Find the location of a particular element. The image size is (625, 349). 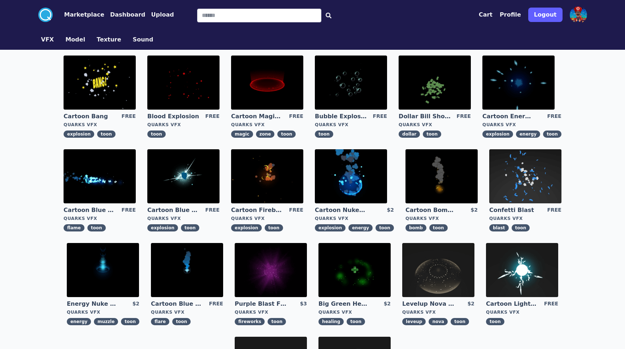

a: Cartoon Energy Explosion is located at coordinates (508, 117).